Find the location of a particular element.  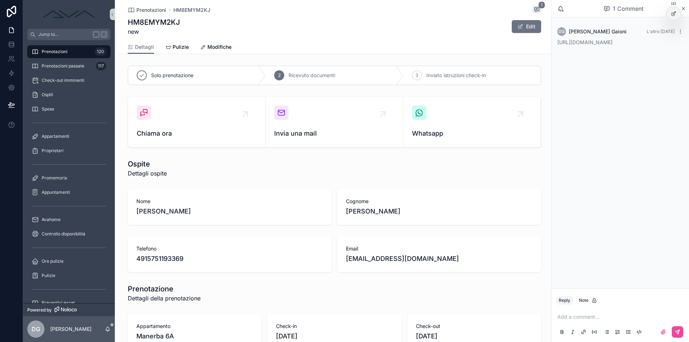

a: Promemoria is located at coordinates (69, 178).